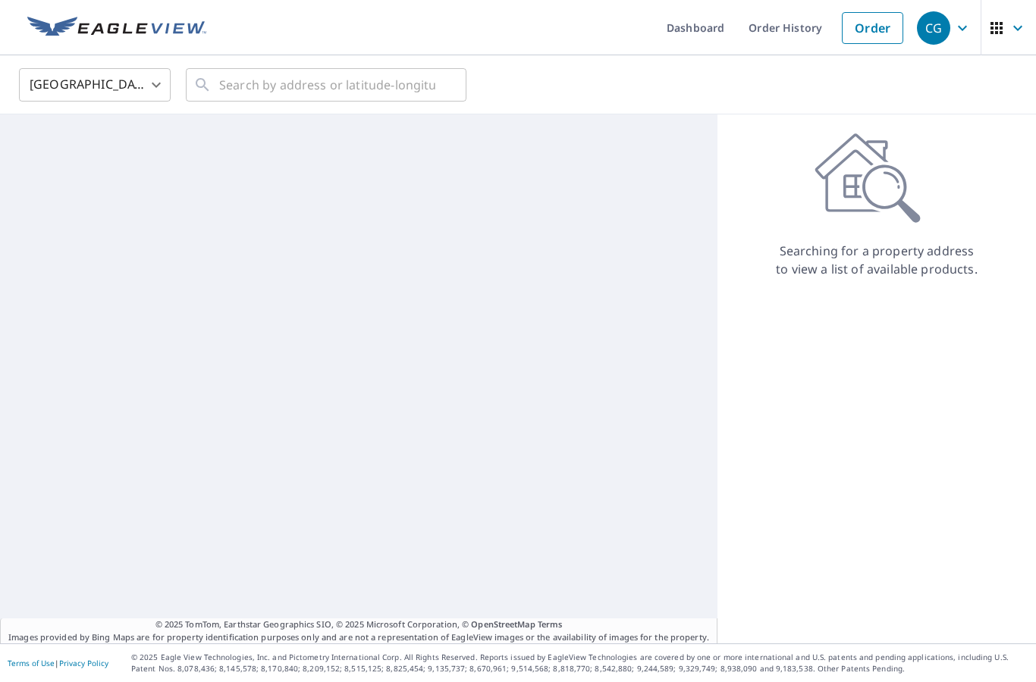 The width and height of the screenshot is (1036, 682). Describe the element at coordinates (359, 625) in the screenshot. I see `span: © 2025 TomTom, Earthstar Geographics SIO, © 2025 Microsoft Corporation, ©` at that location.